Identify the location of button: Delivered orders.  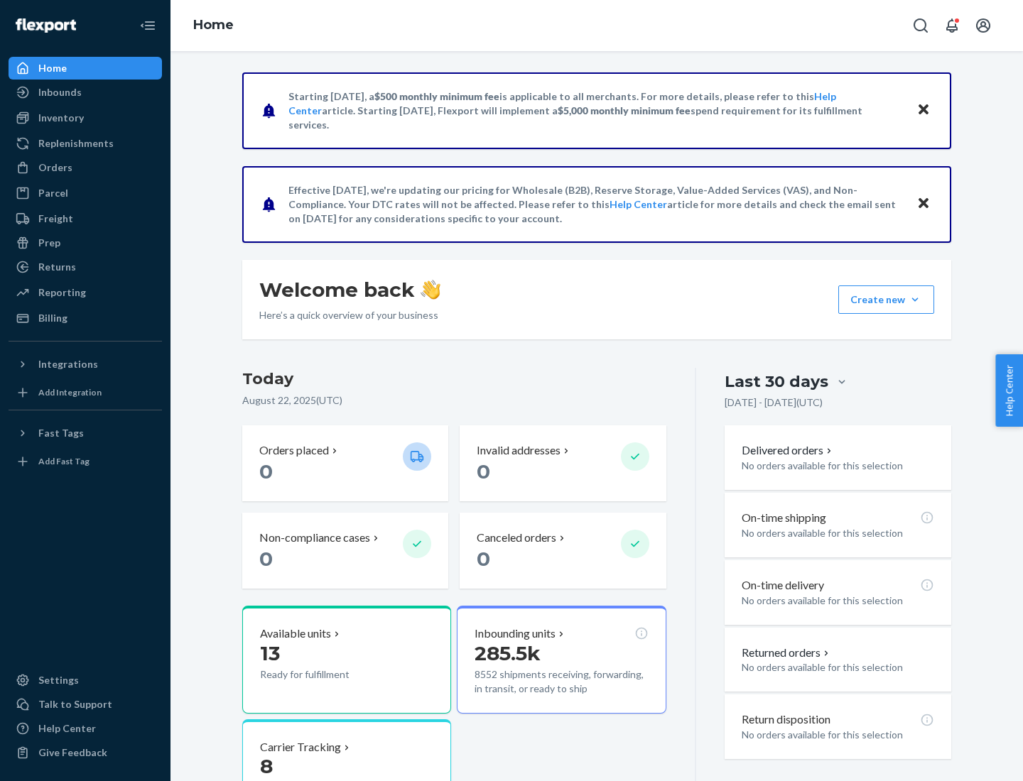
(788, 450).